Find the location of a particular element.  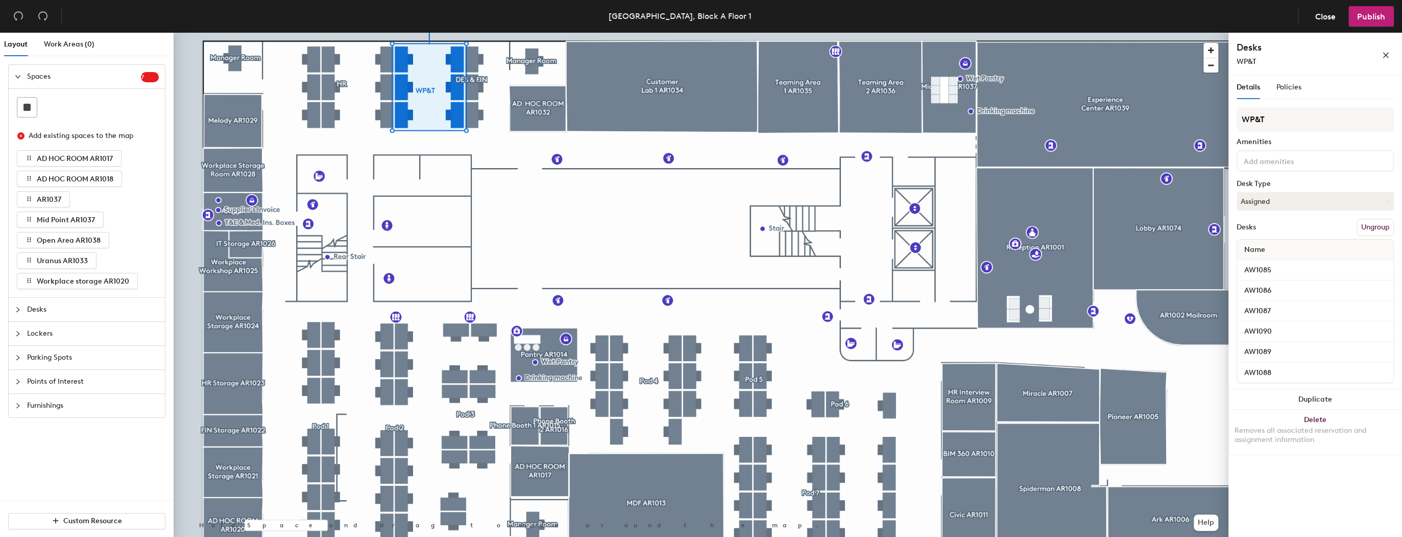

span: Mid Point AR1037 is located at coordinates (66, 220).